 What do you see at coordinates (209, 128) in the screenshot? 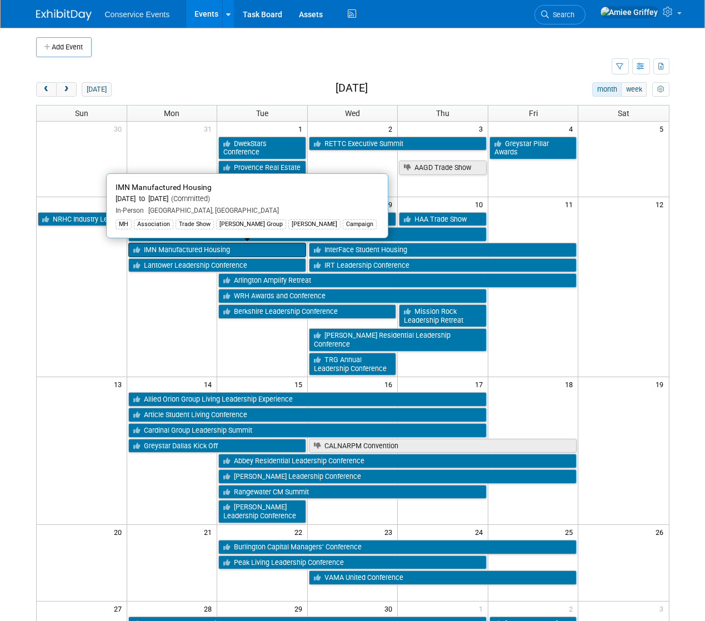
I see `span: 31` at bounding box center [209, 128].